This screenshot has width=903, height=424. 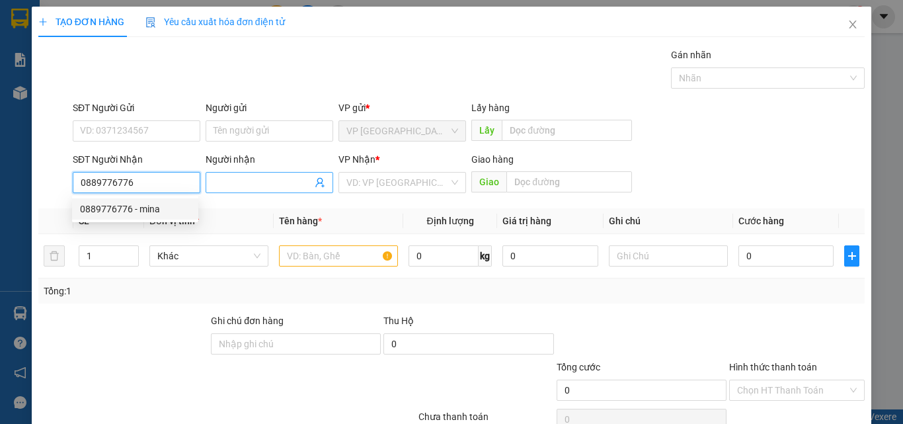 What do you see at coordinates (81, 22) in the screenshot?
I see `span: TẠO ĐƠN HÀNG` at bounding box center [81, 22].